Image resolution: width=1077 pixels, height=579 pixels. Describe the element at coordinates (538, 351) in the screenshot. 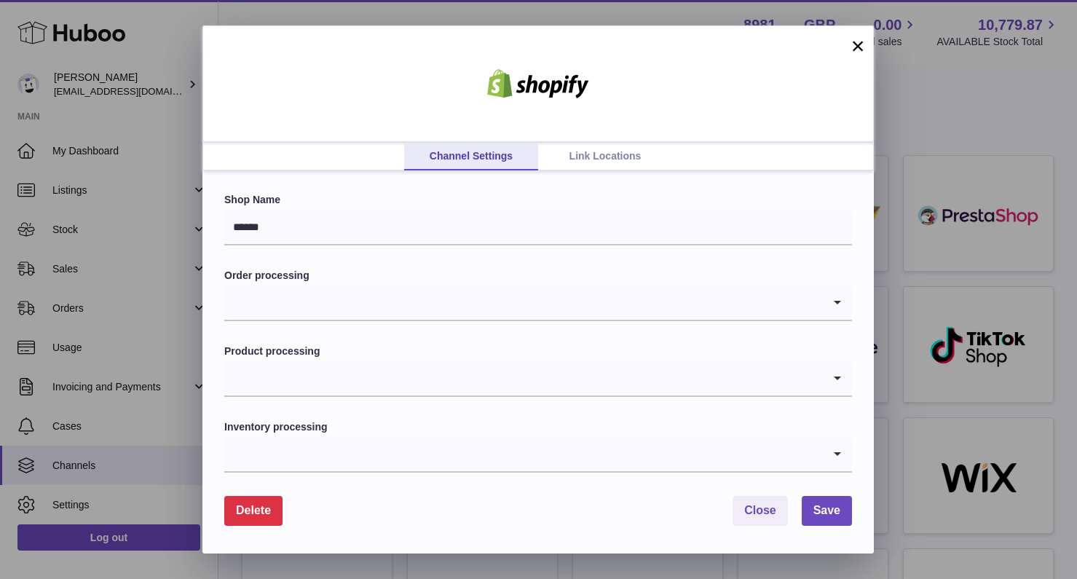

I see `label: Product processing` at that location.